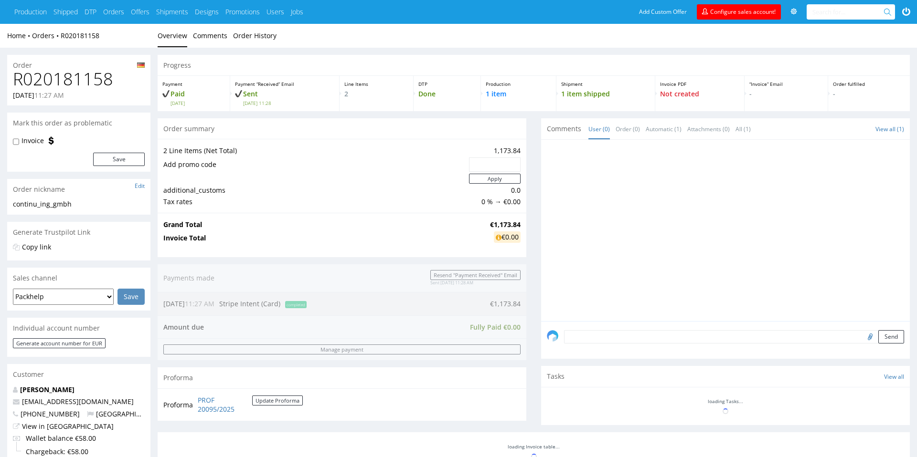 This screenshot has height=457, width=917. I want to click on label: Invoice, so click(32, 141).